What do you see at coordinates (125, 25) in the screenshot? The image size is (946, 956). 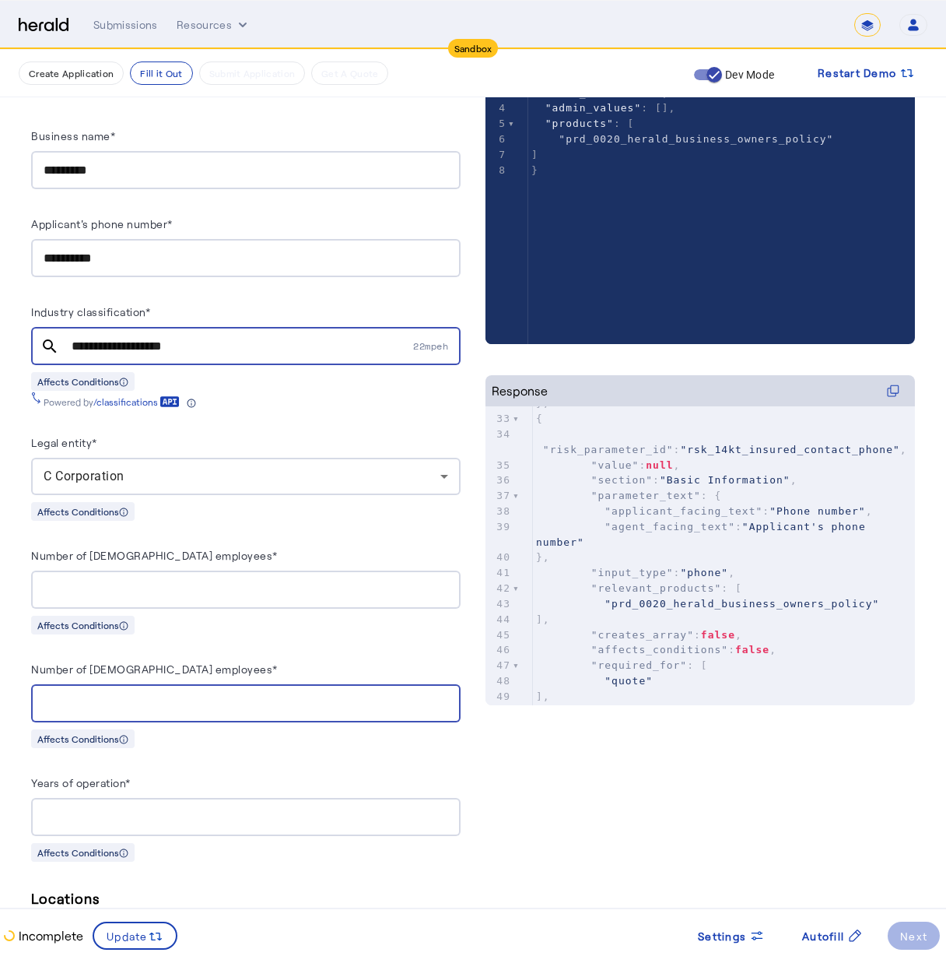 I see `div: Submissions` at bounding box center [125, 25].